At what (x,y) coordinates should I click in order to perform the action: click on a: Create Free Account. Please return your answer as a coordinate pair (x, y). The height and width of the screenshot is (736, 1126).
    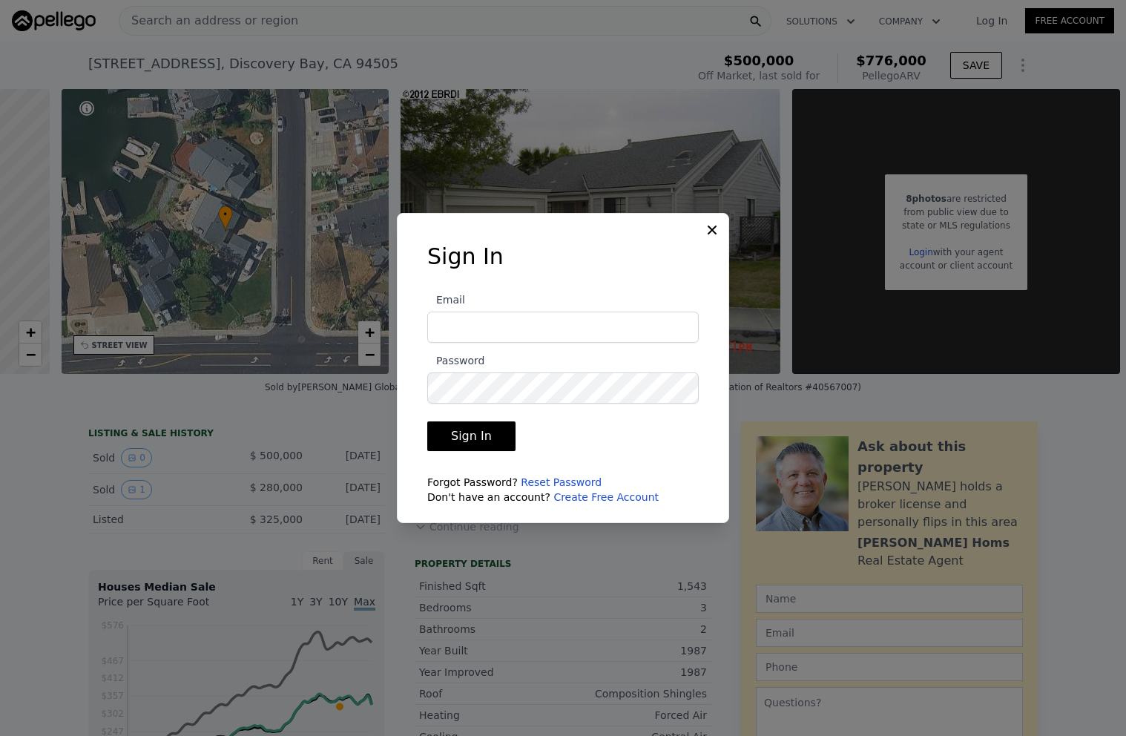
    Looking at the image, I should click on (606, 497).